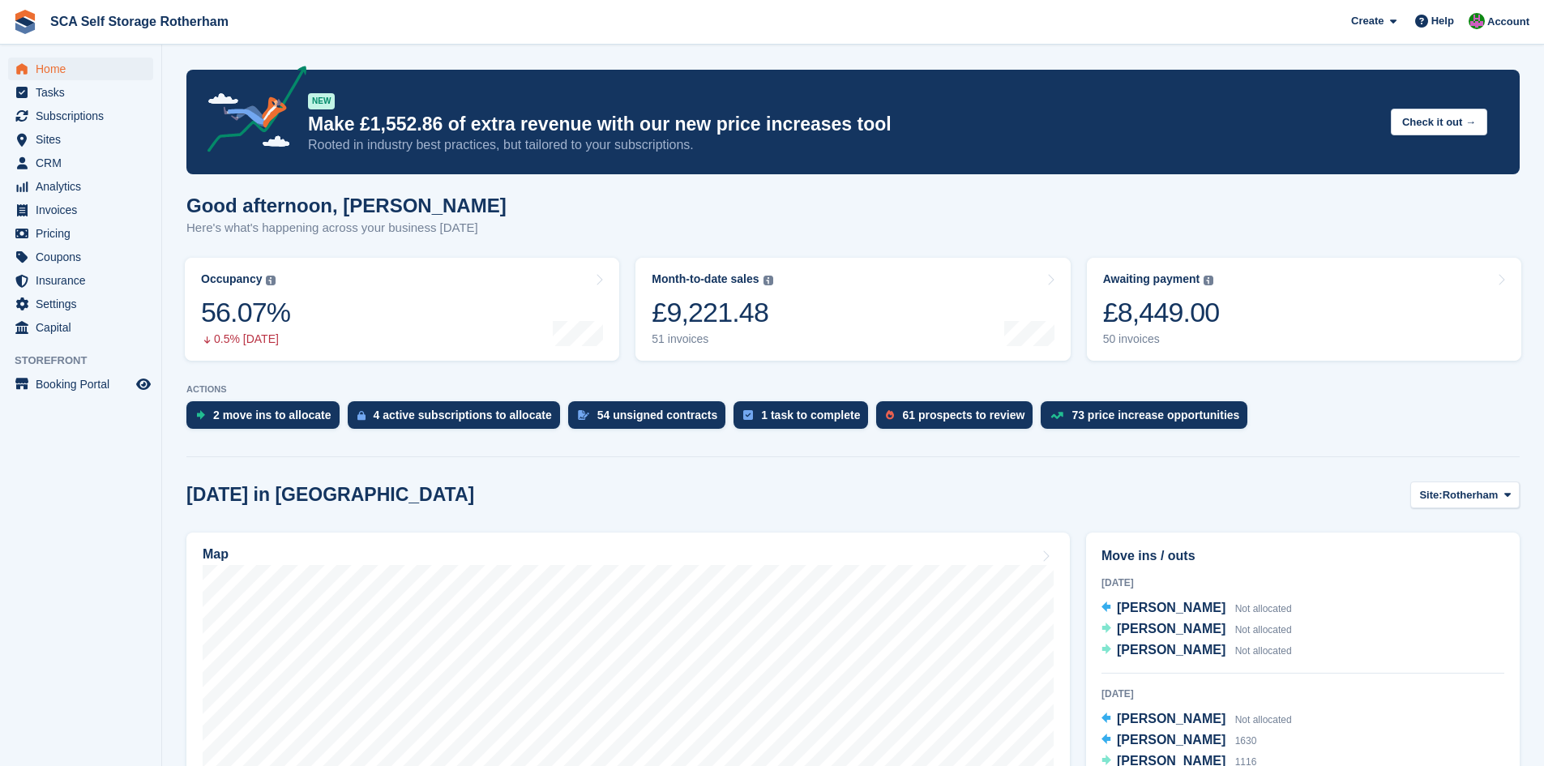 The height and width of the screenshot is (766, 1544). What do you see at coordinates (890, 415) in the screenshot?
I see `img: prospect-51fa495bee0391a8d652442698ab0144808aea92771e9ea1ae160a38d050c398.svg` at bounding box center [890, 415].